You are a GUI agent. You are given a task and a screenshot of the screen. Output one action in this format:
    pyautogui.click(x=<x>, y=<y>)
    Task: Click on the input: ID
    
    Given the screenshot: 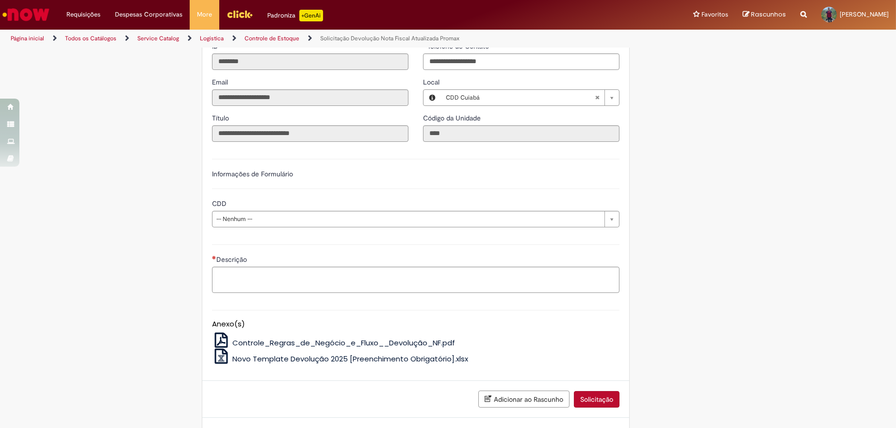 What is the action you would take?
    pyautogui.click(x=310, y=62)
    